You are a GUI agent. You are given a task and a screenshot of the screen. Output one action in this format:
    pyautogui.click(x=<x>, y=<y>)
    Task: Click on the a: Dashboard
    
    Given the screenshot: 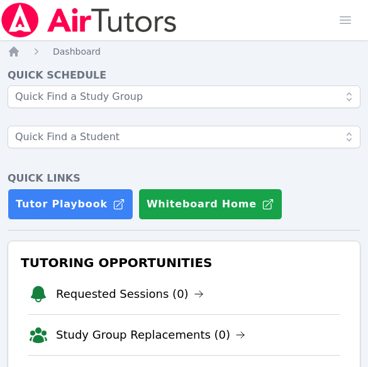 What is the action you would take?
    pyautogui.click(x=77, y=52)
    